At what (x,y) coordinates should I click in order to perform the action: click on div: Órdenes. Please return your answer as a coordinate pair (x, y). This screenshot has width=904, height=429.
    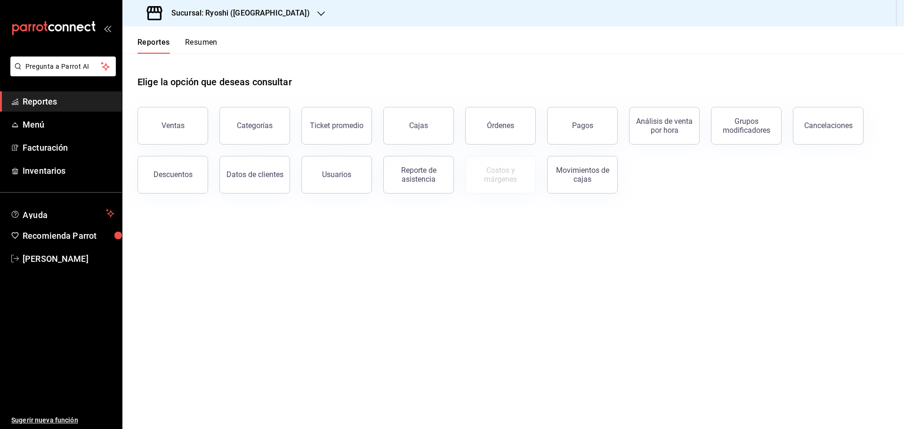
    Looking at the image, I should click on (500, 125).